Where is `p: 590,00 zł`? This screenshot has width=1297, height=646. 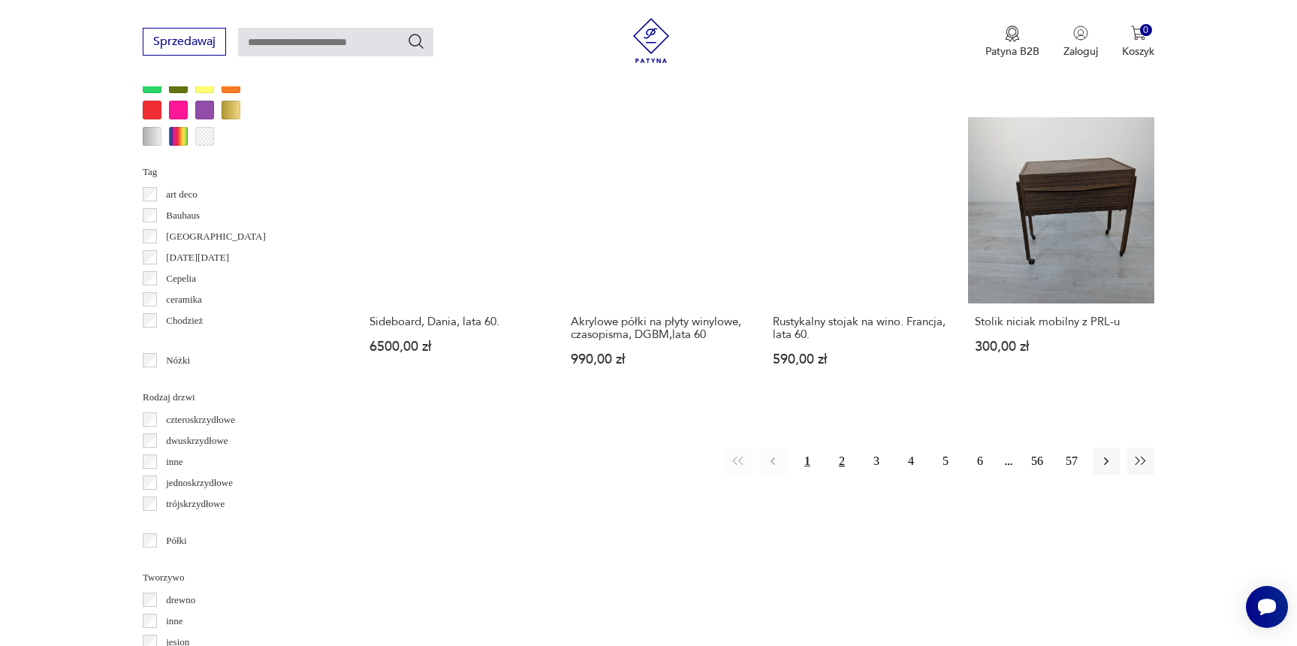
p: 590,00 zł is located at coordinates (859, 359).